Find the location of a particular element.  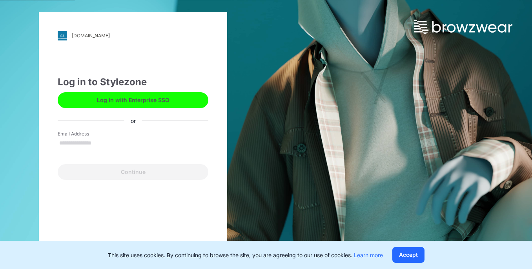

img: svg+xml;base64,PHN2ZyB3aWR0aD0iMjgiIGhlaWdodD0iMjgiIHZpZXdCb3g9IjAgMCAyOCAyOCIgZmlsbD0ibm9uZSIgeG... is located at coordinates (62, 36).